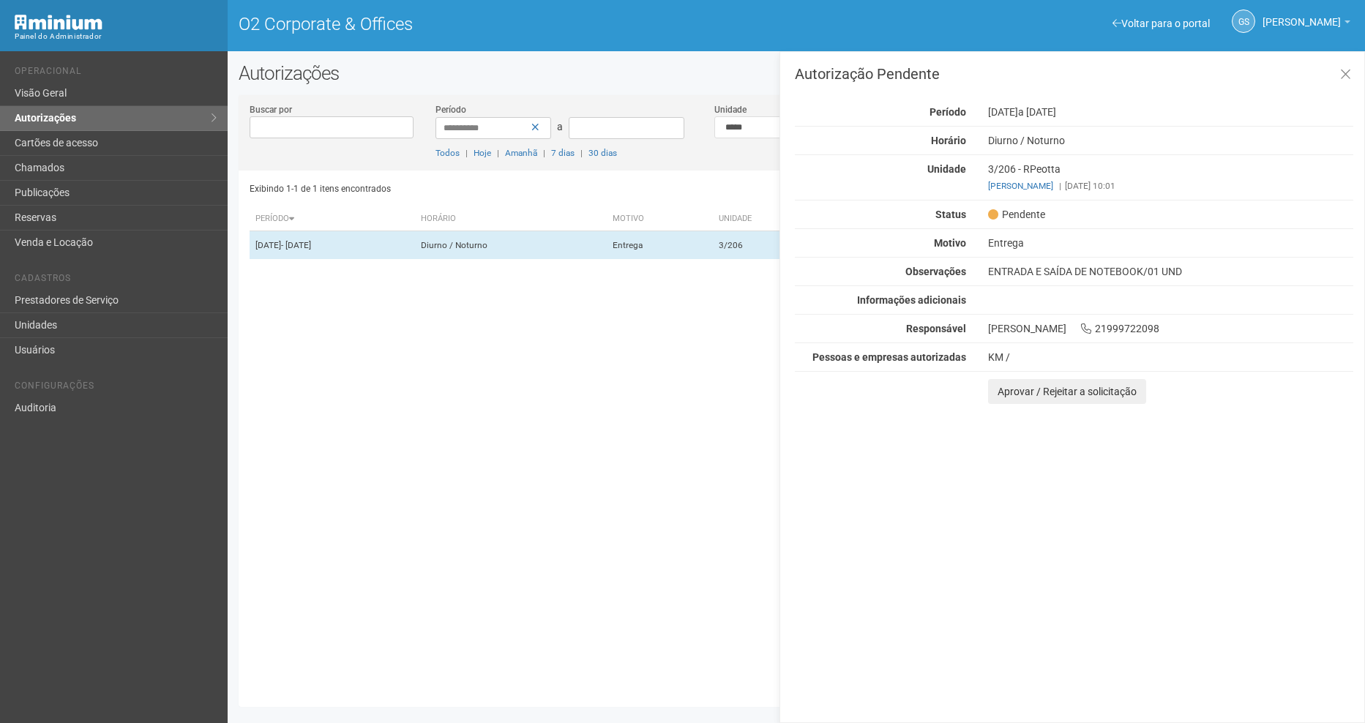 The width and height of the screenshot is (1365, 723). I want to click on a: Todos, so click(447, 153).